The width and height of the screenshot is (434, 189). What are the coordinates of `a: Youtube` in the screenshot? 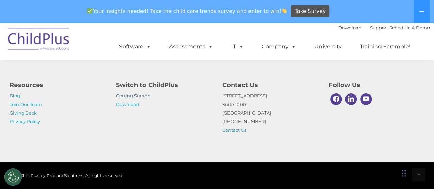 It's located at (366, 99).